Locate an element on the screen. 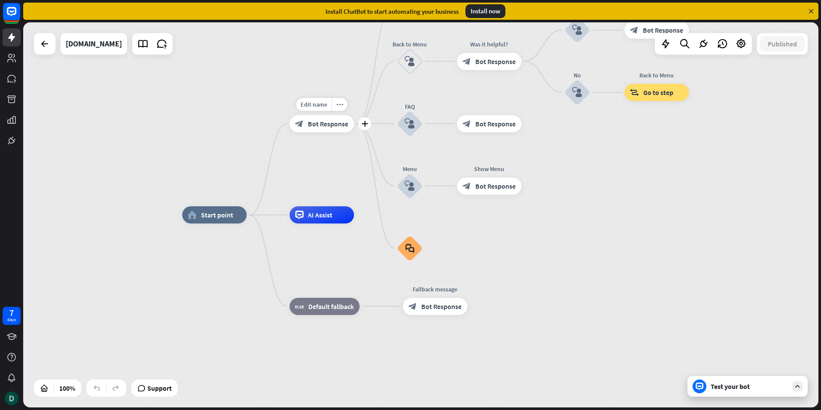 The image size is (821, 410). div: 7 is located at coordinates (12, 313).